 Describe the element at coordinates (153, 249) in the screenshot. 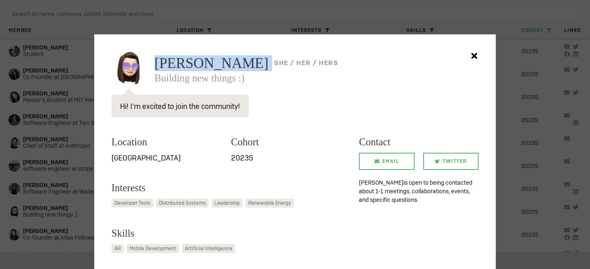

I see `span: Mobile Development` at that location.